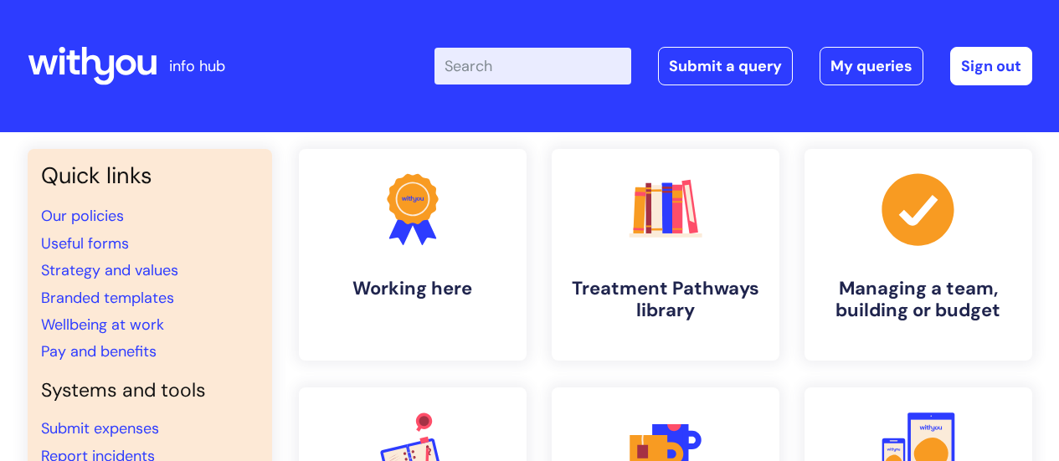 The height and width of the screenshot is (461, 1059). What do you see at coordinates (150, 176) in the screenshot?
I see `h3: Quick links` at bounding box center [150, 176].